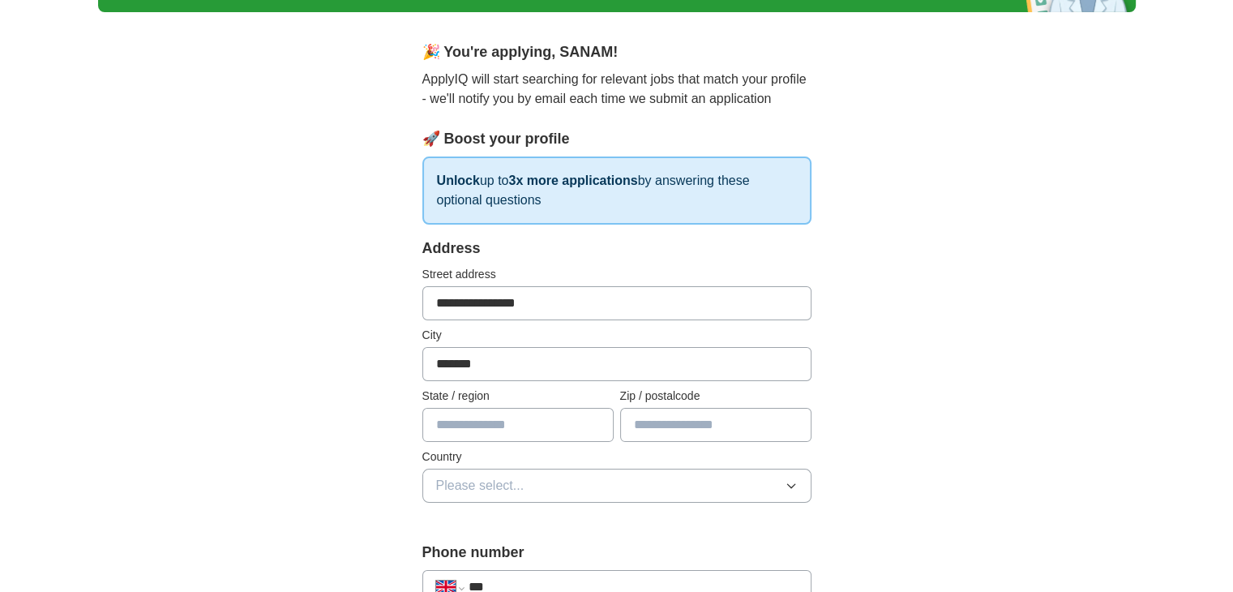 The height and width of the screenshot is (592, 1233). I want to click on label: Country, so click(617, 456).